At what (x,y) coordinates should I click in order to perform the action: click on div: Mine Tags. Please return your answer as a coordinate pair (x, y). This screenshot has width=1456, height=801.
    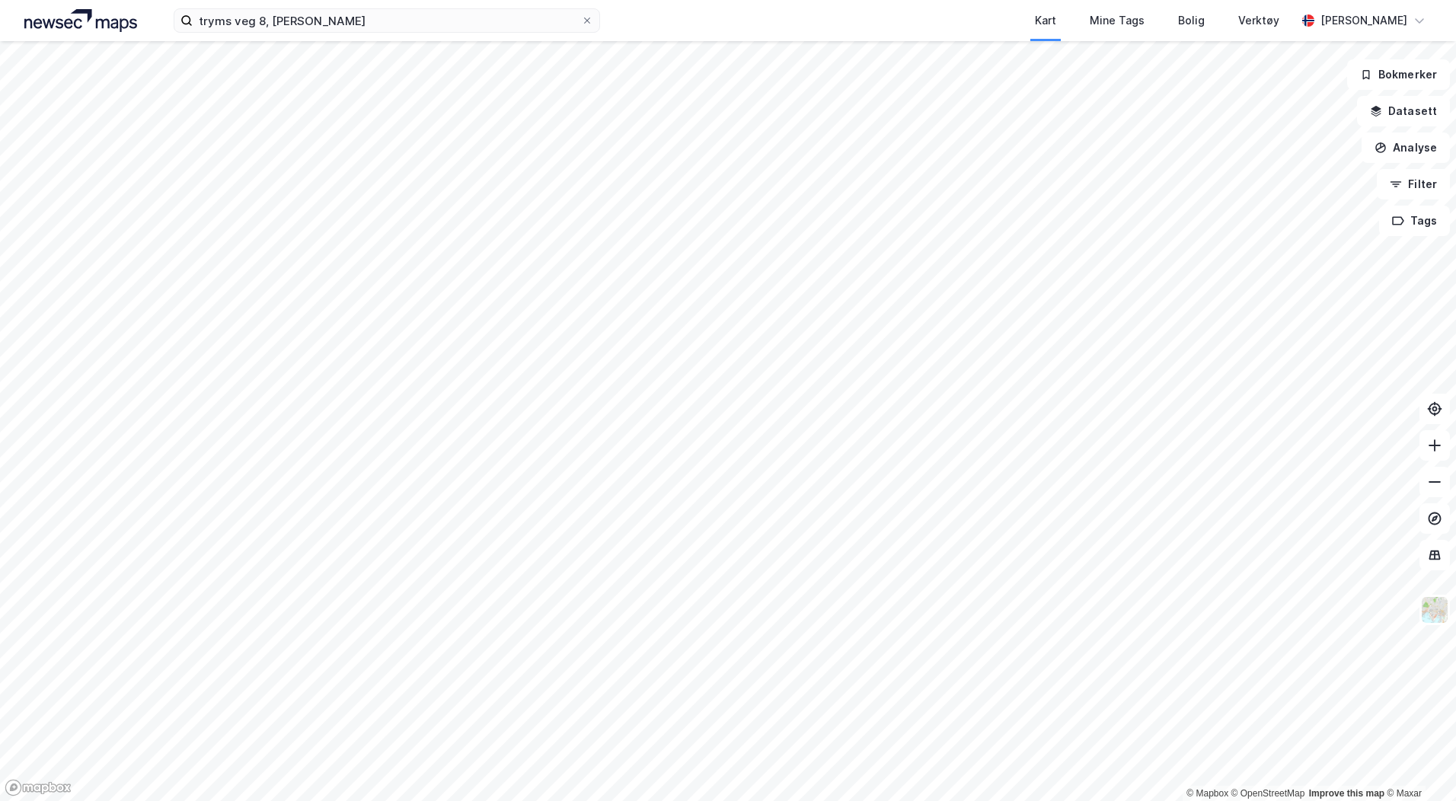
    Looking at the image, I should click on (1117, 21).